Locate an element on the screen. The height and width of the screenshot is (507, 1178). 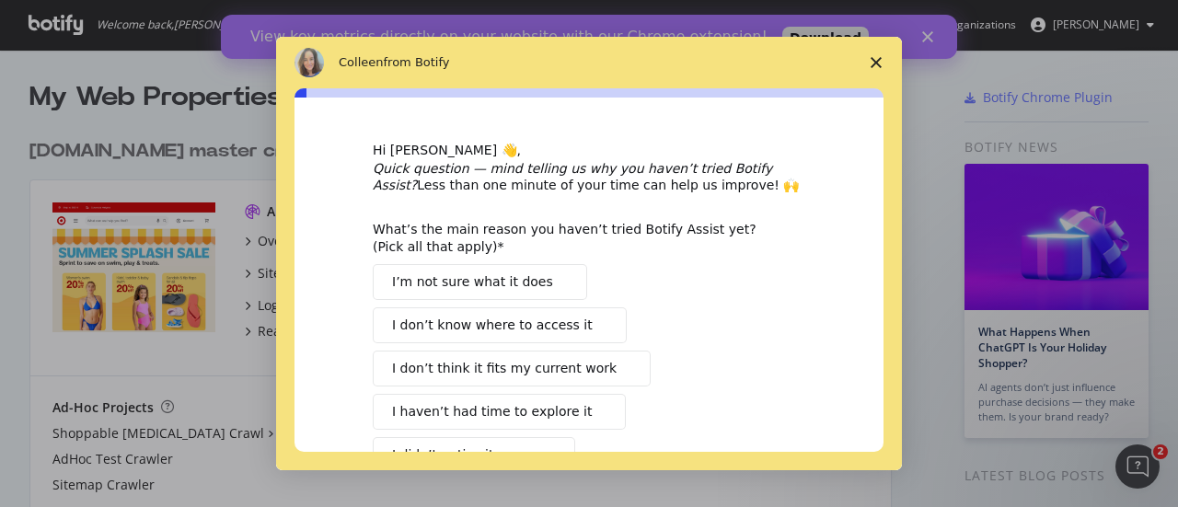
div: Close is located at coordinates (710, 22).